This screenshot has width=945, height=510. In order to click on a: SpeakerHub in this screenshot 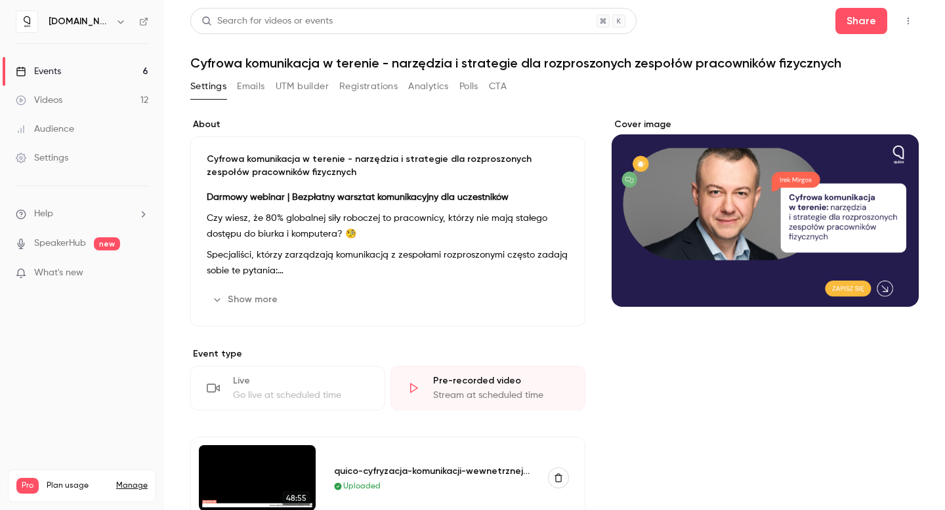, I will do `click(60, 243)`.